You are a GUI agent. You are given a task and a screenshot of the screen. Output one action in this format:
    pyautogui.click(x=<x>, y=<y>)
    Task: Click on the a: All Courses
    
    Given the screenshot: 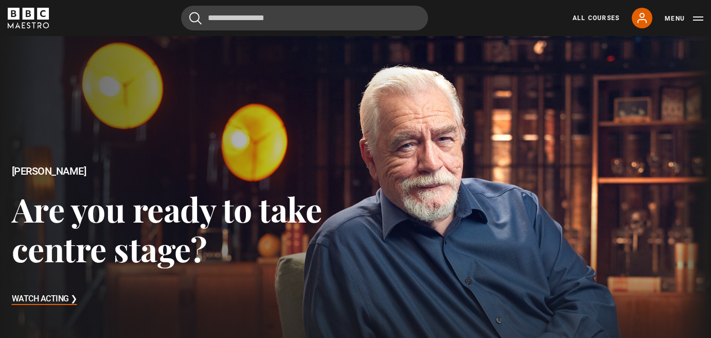 What is the action you would take?
    pyautogui.click(x=596, y=18)
    